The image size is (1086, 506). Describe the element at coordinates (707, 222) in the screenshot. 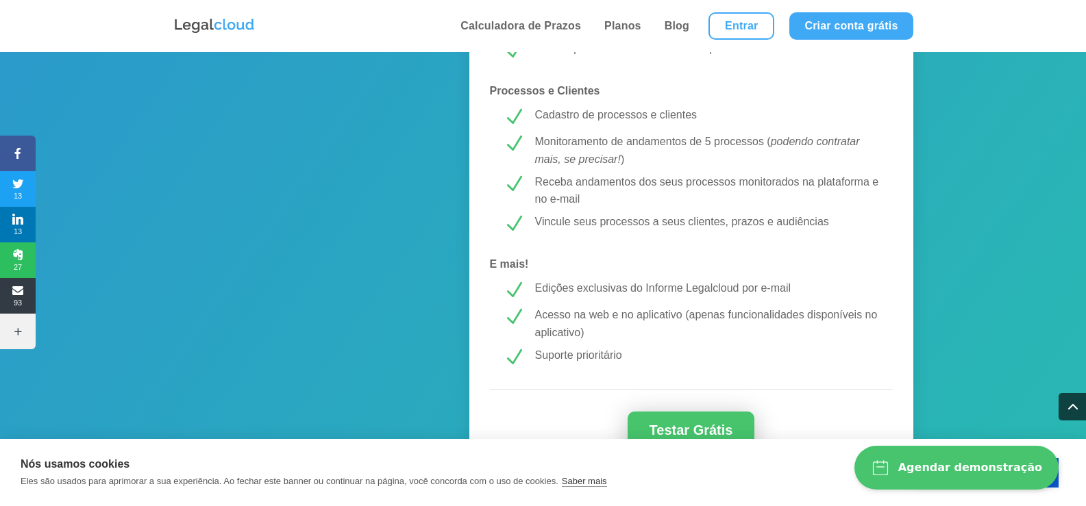

I see `p: Vincule seus processos a seus clientes, prazos e audiências` at that location.